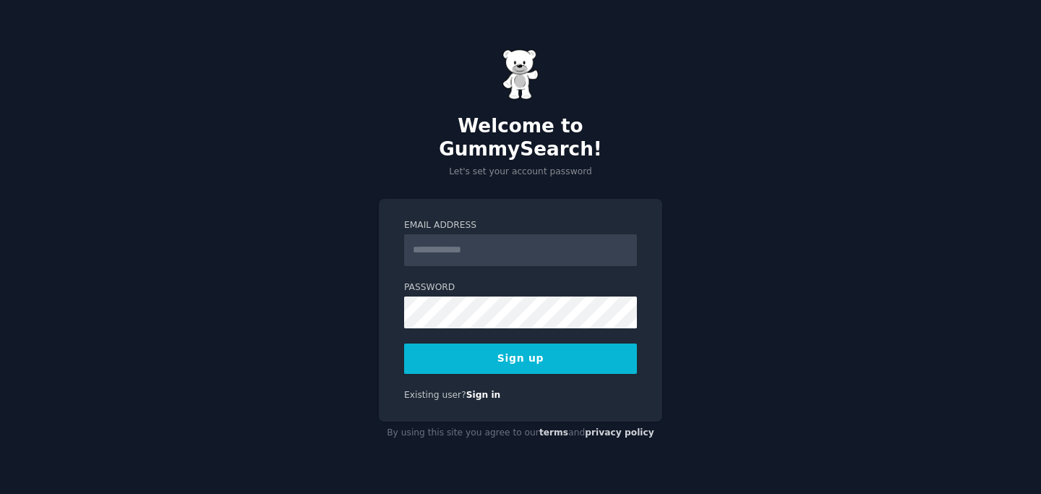  What do you see at coordinates (620, 432) in the screenshot?
I see `a: privacy policy` at bounding box center [620, 432].